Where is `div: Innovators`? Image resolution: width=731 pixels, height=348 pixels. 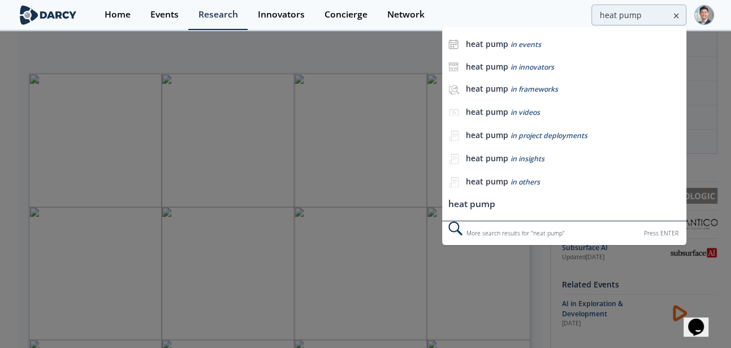 div: Innovators is located at coordinates (281, 15).